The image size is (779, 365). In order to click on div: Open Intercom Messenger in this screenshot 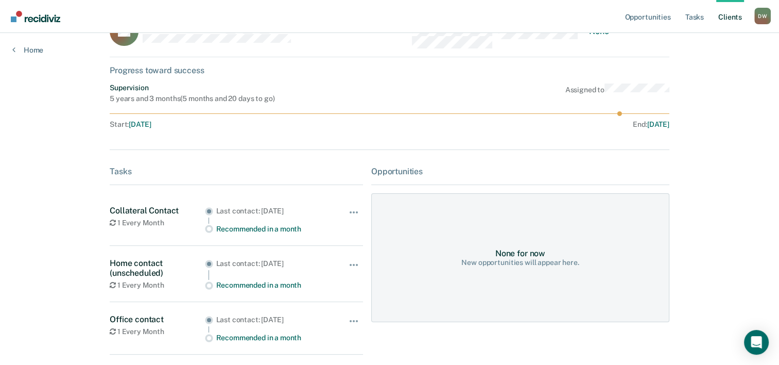, I will do `click(756, 342)`.